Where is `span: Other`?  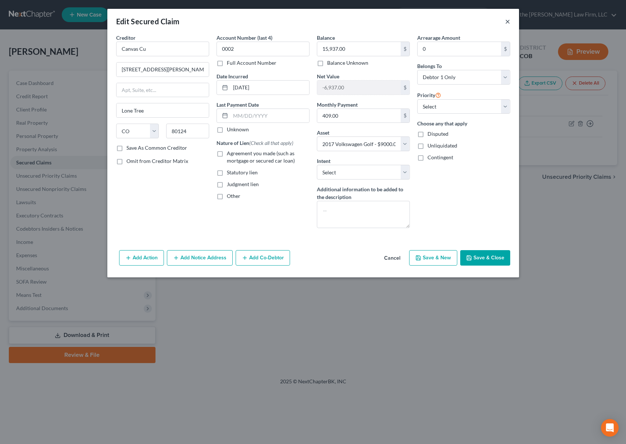
span: Other is located at coordinates (234, 196).